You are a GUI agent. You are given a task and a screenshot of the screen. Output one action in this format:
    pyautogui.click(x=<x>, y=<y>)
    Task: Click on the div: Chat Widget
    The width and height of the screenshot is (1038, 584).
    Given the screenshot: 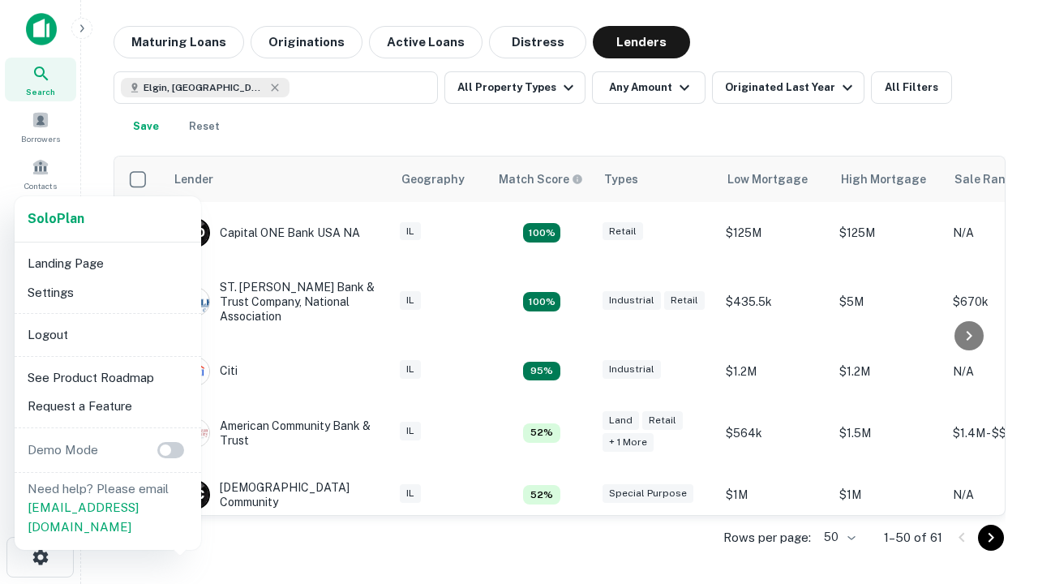 What is the action you would take?
    pyautogui.click(x=997, y=441)
    